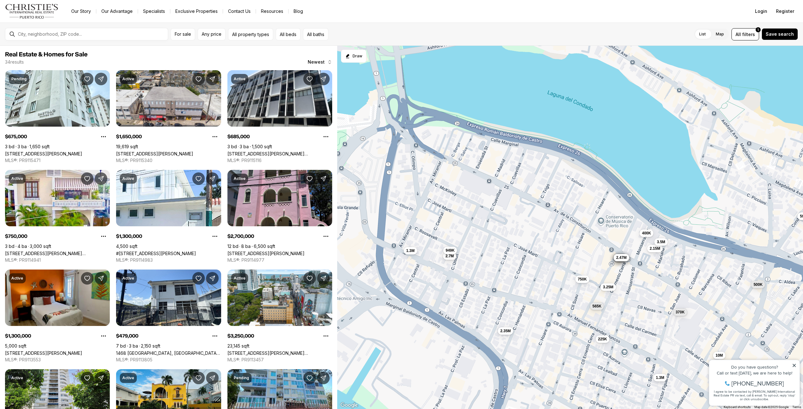 The height and width of the screenshot is (409, 803). Describe the element at coordinates (703, 34) in the screenshot. I see `label: List` at that location.